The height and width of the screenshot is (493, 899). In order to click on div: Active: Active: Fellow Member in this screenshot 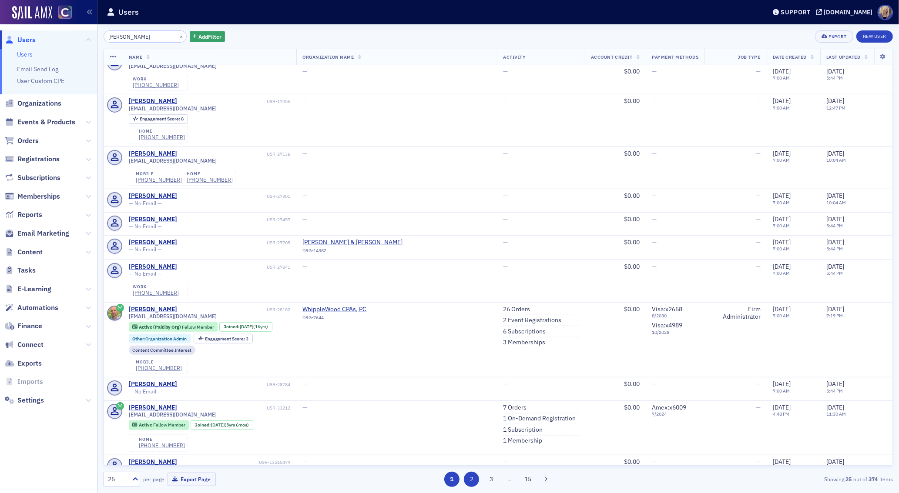, I will do `click(159, 425)`.